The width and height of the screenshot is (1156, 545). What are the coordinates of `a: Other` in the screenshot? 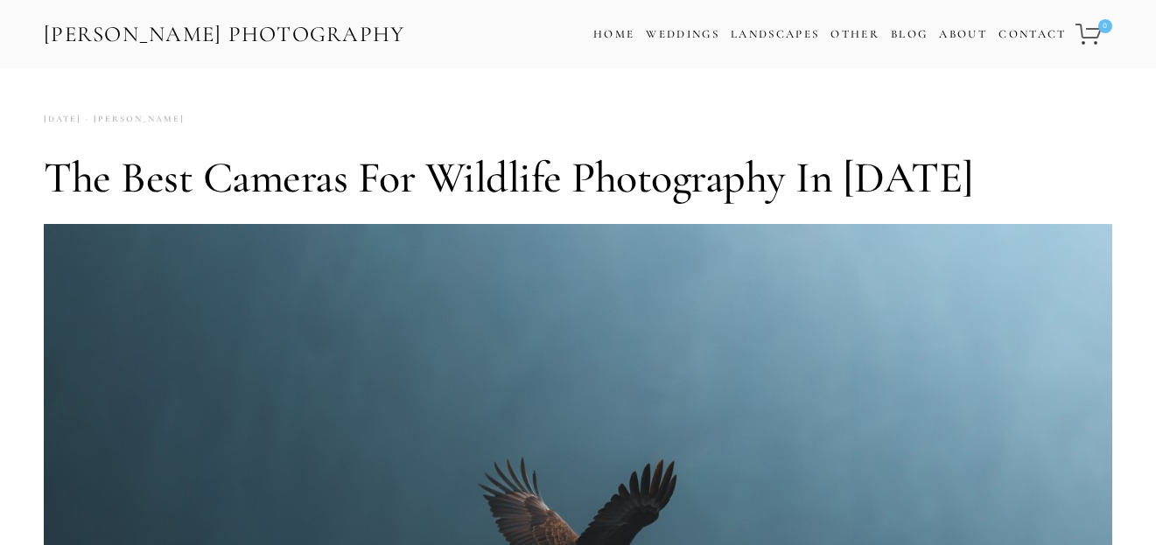 It's located at (855, 34).